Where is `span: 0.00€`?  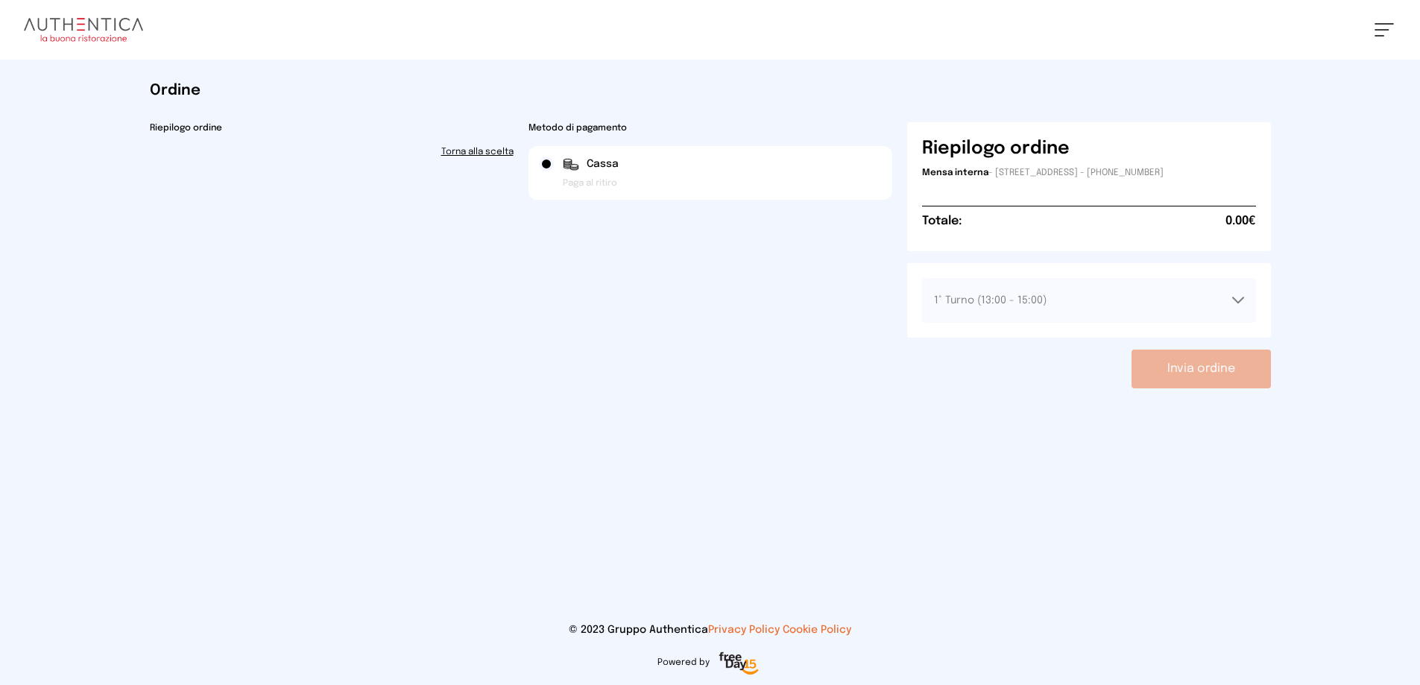
span: 0.00€ is located at coordinates (1241, 221).